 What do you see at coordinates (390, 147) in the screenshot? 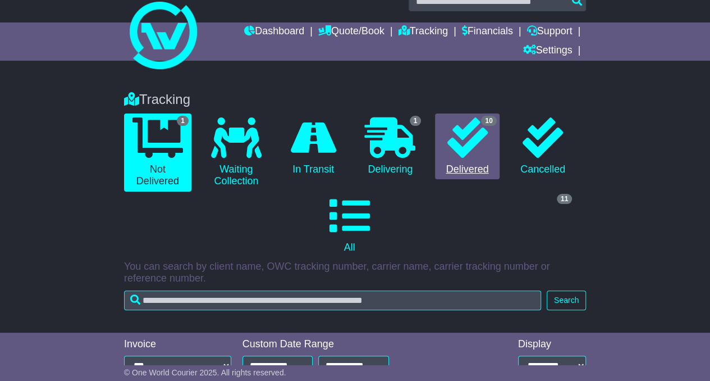
I see `a: 1 Delivering` at bounding box center [390, 147].